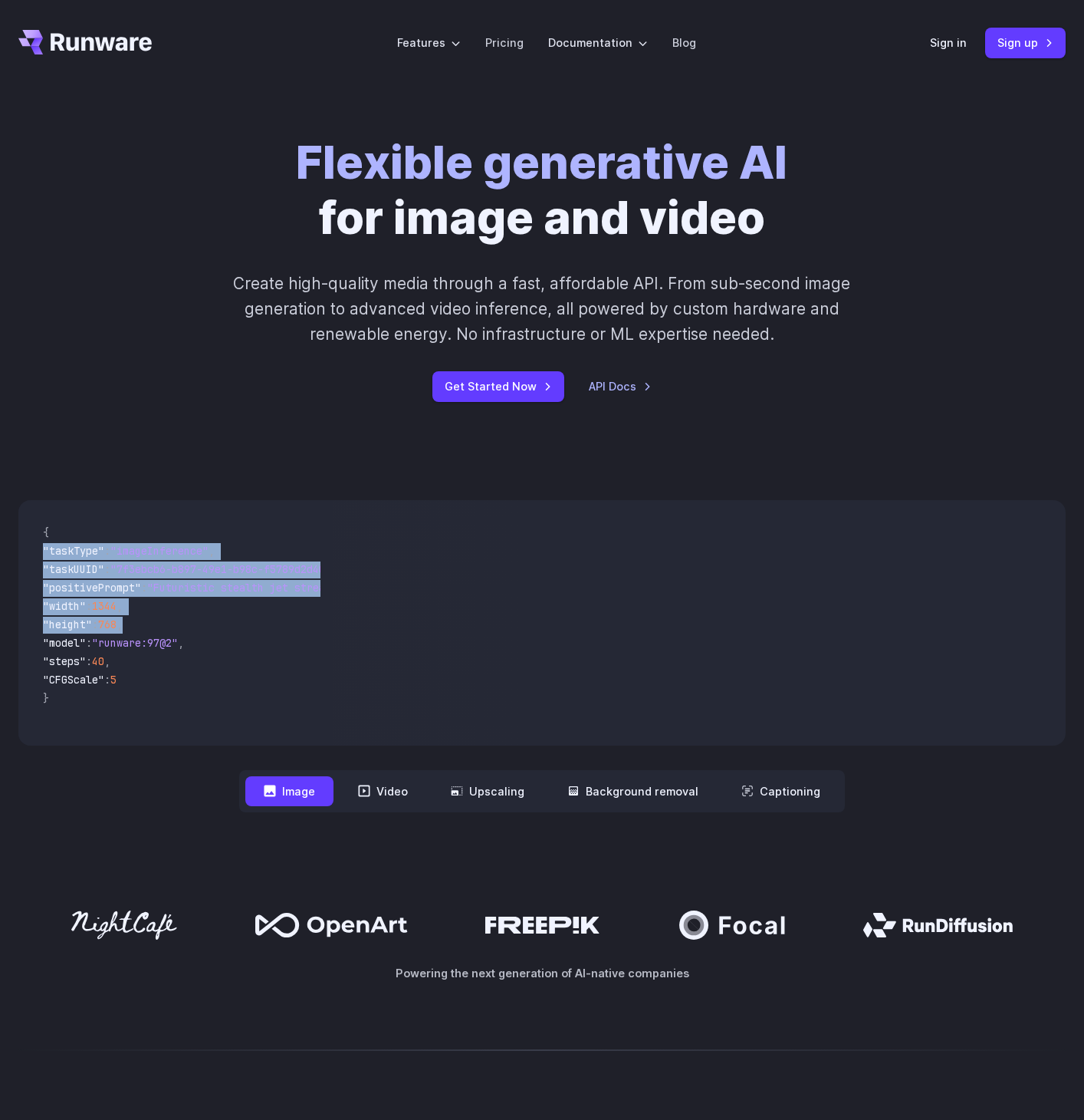 The width and height of the screenshot is (1084, 1120). What do you see at coordinates (542, 309) in the screenshot?
I see `p: Create high-quality media through a fast, affordable API. From sub-second image generation to adv...` at bounding box center [542, 309].